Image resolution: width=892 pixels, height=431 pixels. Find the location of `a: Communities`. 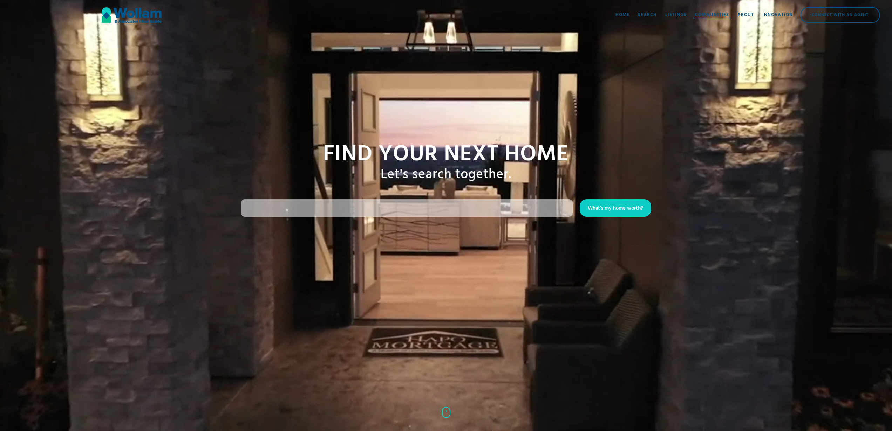

a: Communities is located at coordinates (712, 15).